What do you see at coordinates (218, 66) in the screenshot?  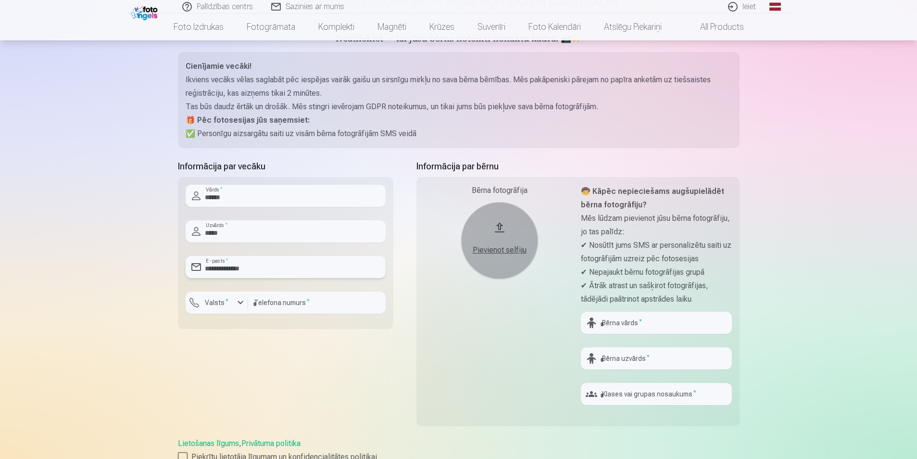 I see `strong: Cienījamie vecāki!` at bounding box center [218, 66].